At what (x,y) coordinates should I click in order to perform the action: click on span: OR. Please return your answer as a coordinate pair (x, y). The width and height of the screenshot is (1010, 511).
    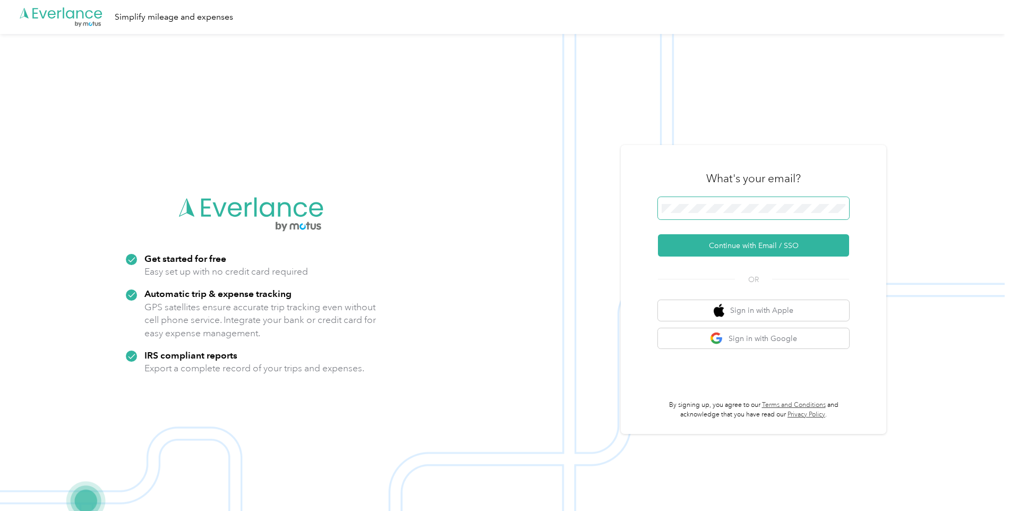
    Looking at the image, I should click on (754, 279).